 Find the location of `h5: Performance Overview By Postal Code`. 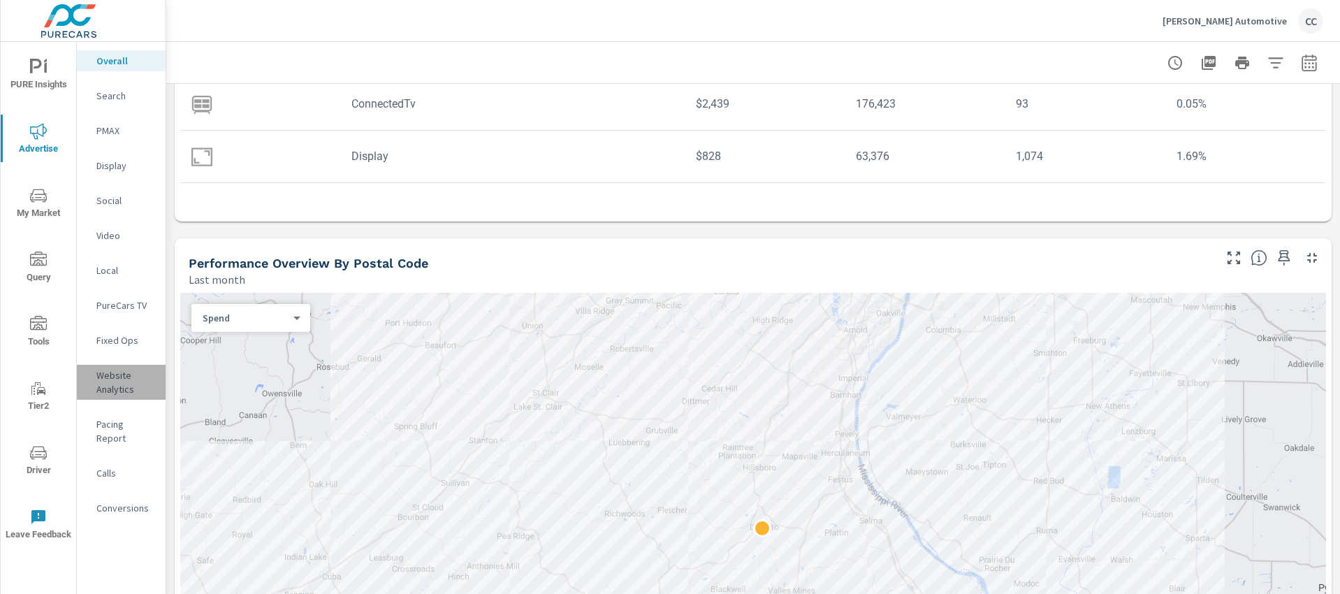

h5: Performance Overview By Postal Code is located at coordinates (308, 263).